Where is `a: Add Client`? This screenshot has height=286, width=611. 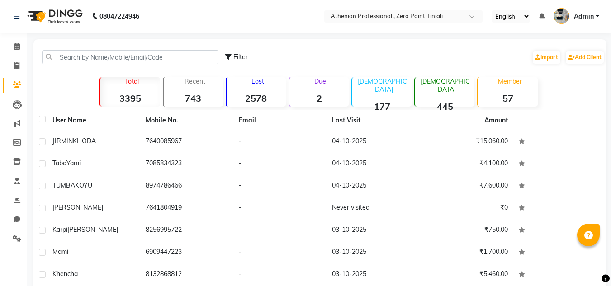 a: Add Client is located at coordinates (585, 57).